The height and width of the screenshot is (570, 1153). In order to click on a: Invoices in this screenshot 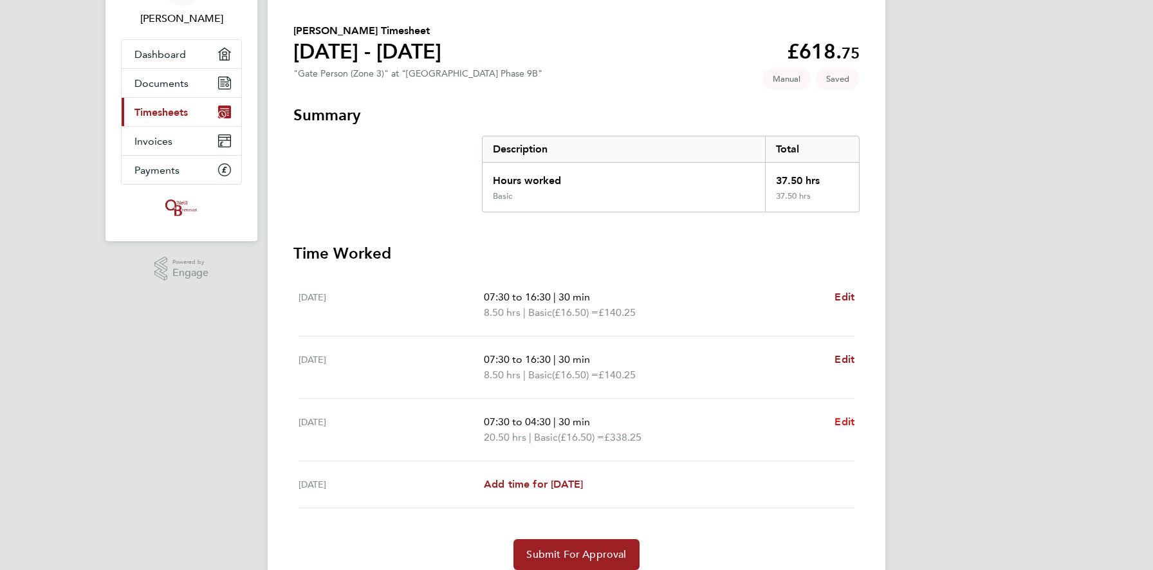, I will do `click(181, 141)`.